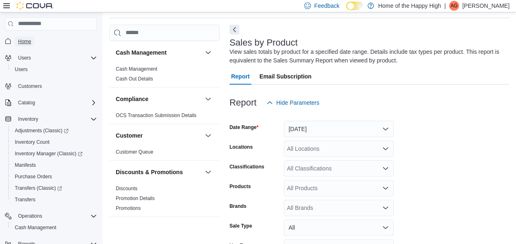  Describe the element at coordinates (127, 189) in the screenshot. I see `a: Discounts` at that location.